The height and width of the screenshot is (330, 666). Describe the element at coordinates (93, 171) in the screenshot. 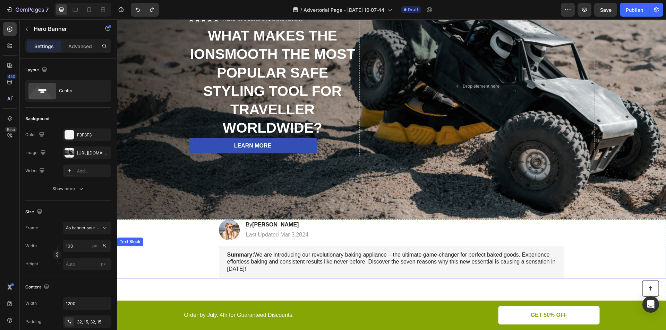

I see `div: Add...` at that location.